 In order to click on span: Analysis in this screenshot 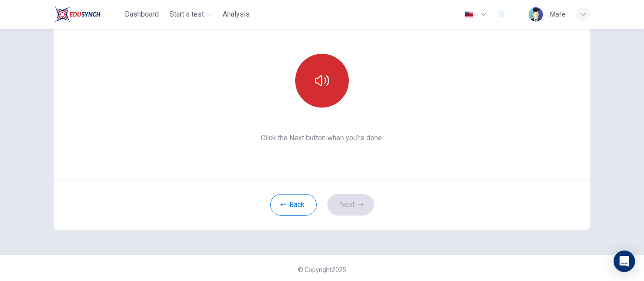, I will do `click(236, 14)`.